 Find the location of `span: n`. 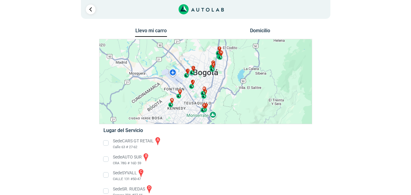

span: n is located at coordinates (172, 100).